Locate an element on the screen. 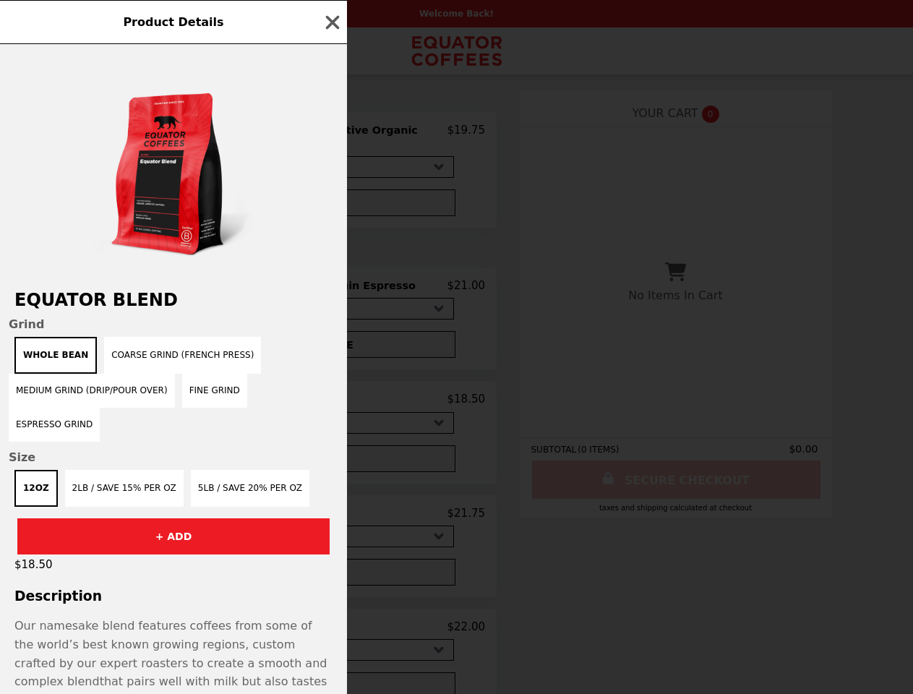 The image size is (913, 694). span: Our namesake blend features coffees from some of the world’s best known growing regions, custom c... is located at coordinates (171, 654).